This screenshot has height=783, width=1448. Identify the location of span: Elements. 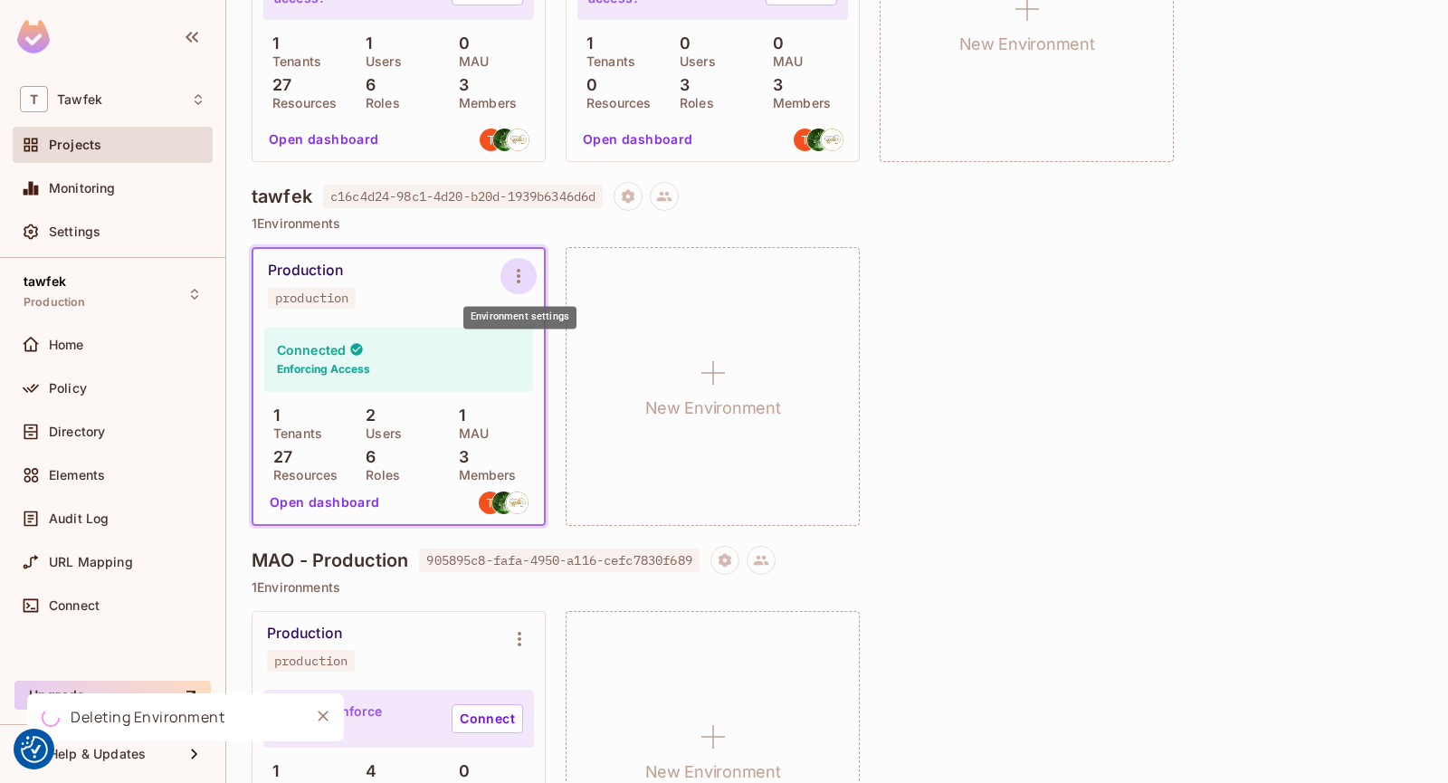
(77, 475).